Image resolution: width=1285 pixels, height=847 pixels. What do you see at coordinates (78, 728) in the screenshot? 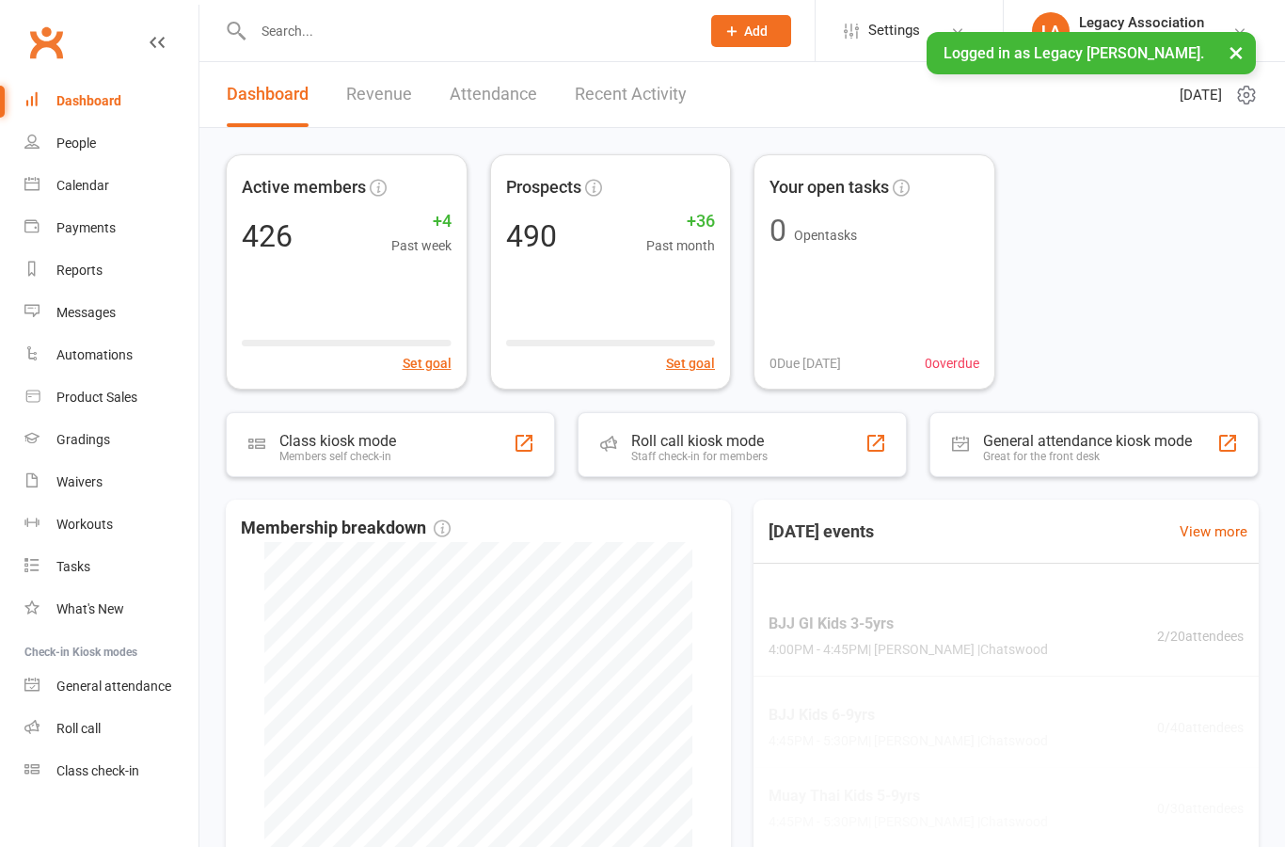
I see `div: Roll call` at bounding box center [78, 728].